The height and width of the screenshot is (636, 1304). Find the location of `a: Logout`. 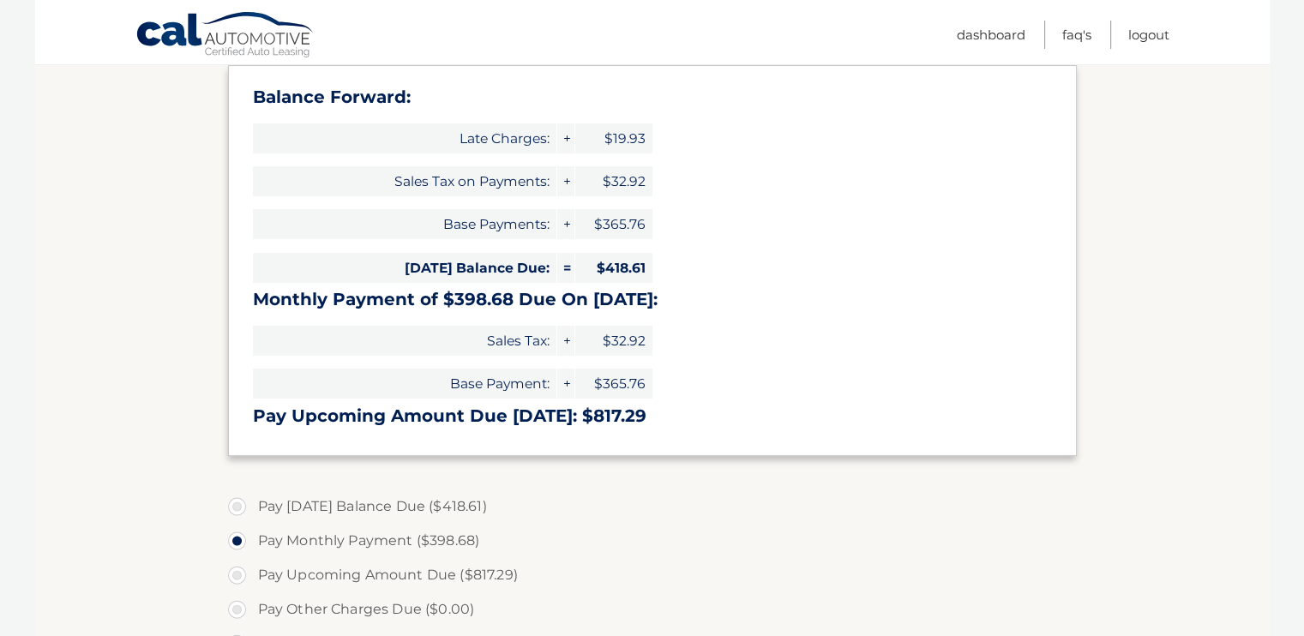

a: Logout is located at coordinates (1149, 34).